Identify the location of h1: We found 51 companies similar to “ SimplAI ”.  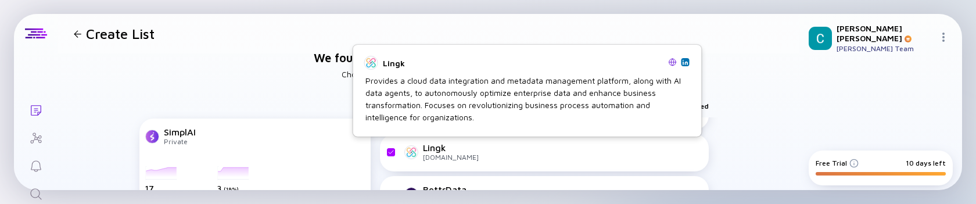
(428, 58).